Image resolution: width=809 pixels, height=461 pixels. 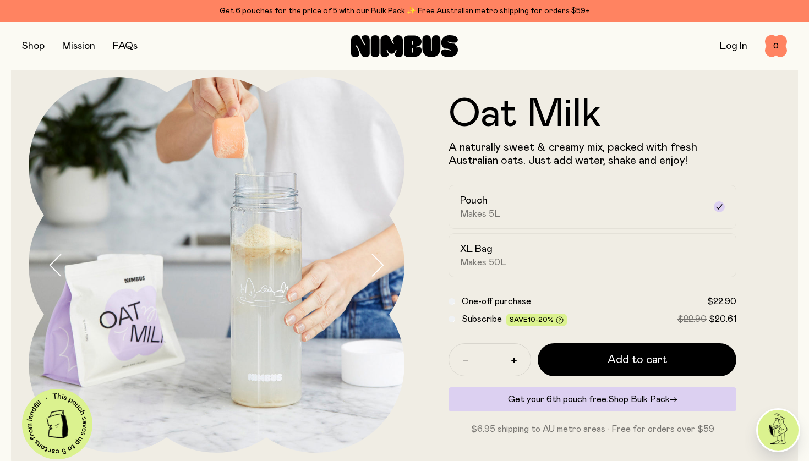 What do you see at coordinates (639, 399) in the screenshot?
I see `span: Shop Bulk Pack` at bounding box center [639, 399].